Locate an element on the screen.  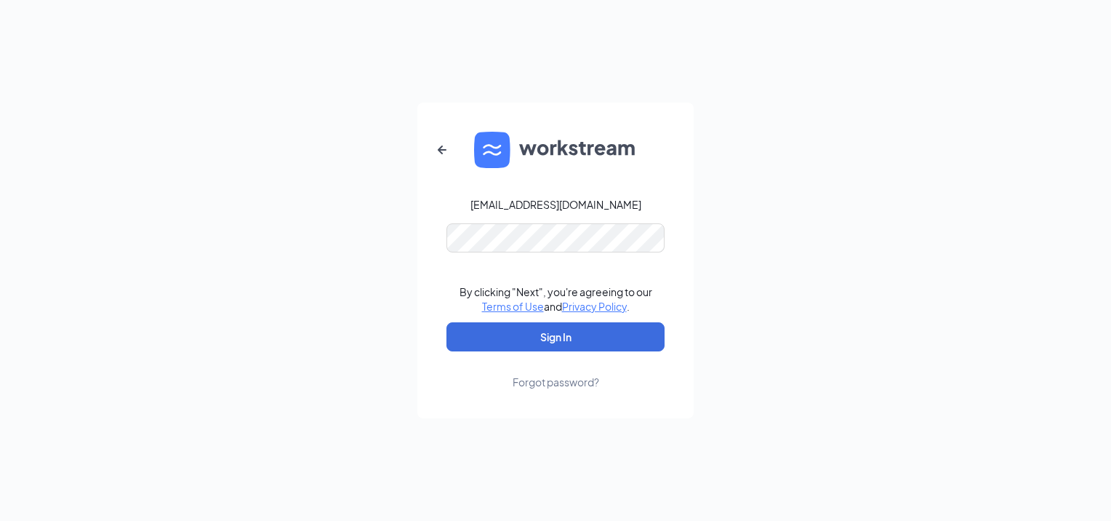
button: Sign In is located at coordinates (556, 337).